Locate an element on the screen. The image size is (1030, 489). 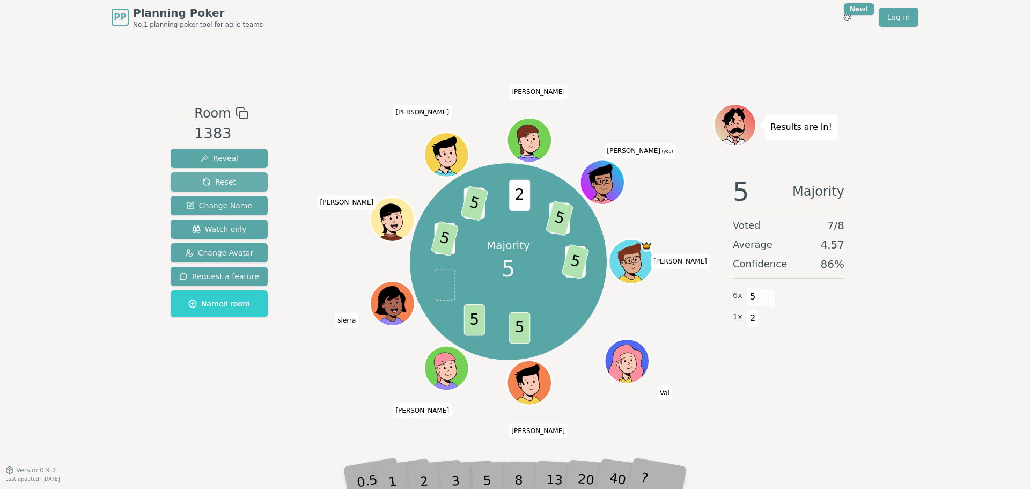
span: Request a feature is located at coordinates (219, 276).